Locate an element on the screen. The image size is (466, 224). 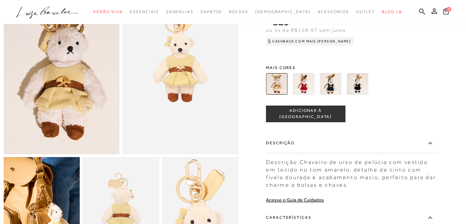
img: CHAVEIRO URSO DE PELÚCIA VESTIDO EM TECIDO PRETO is located at coordinates (357, 84).